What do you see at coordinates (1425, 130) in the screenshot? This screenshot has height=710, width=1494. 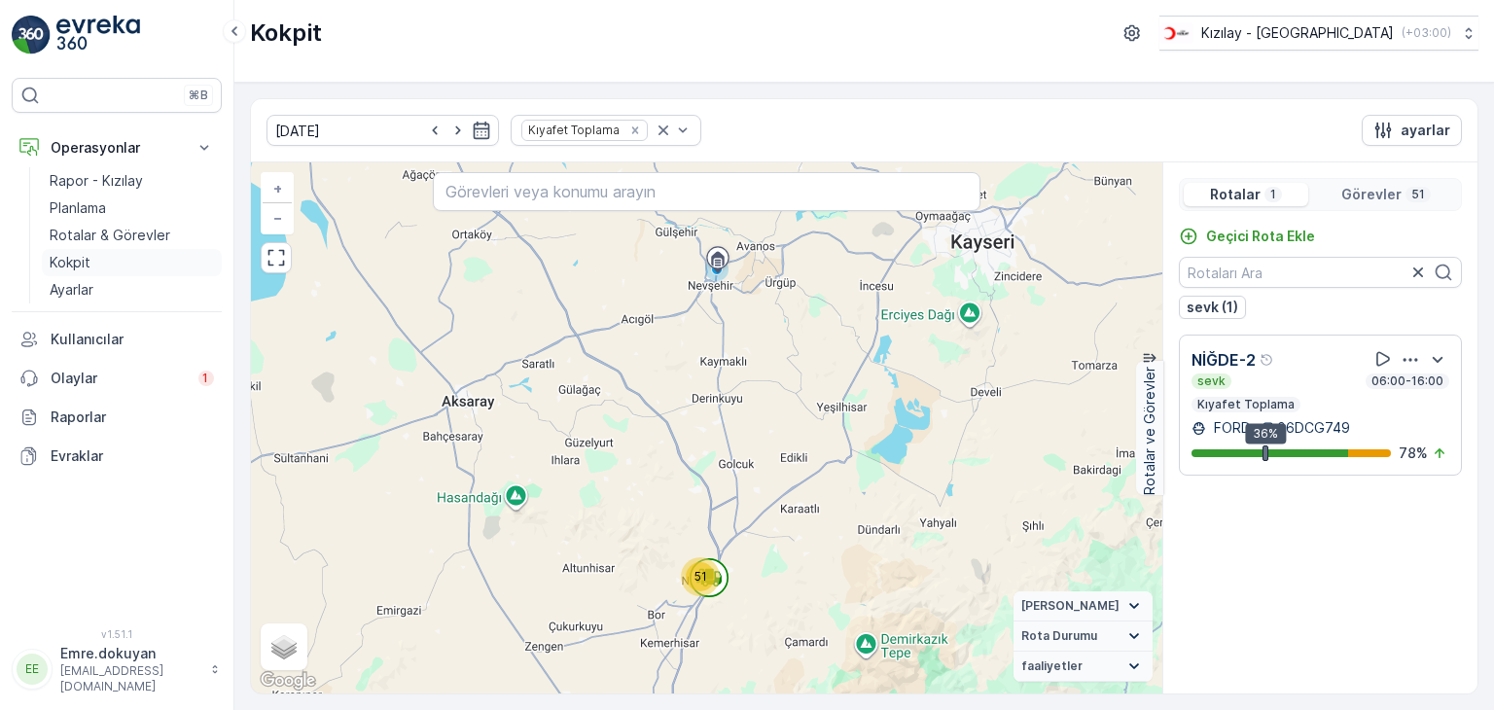 I see `p: ayarlar` at bounding box center [1425, 130].